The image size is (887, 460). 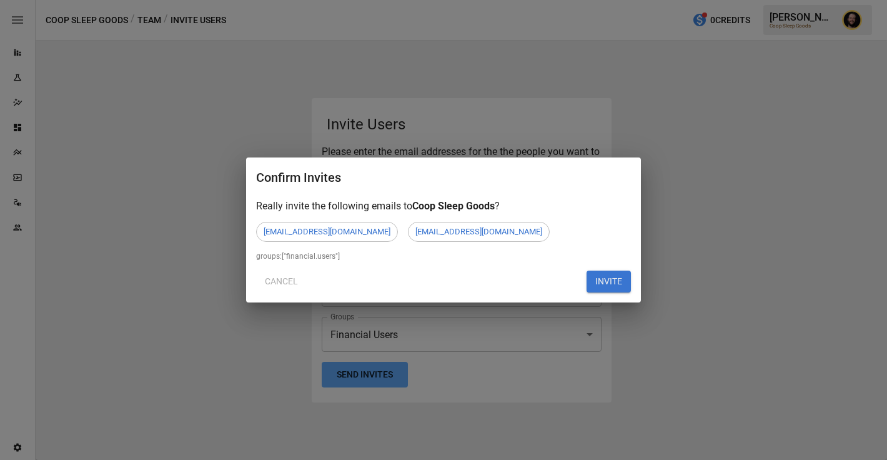 What do you see at coordinates (444, 256) in the screenshot?
I see `div: groups: ["financial.users"]` at bounding box center [444, 256].